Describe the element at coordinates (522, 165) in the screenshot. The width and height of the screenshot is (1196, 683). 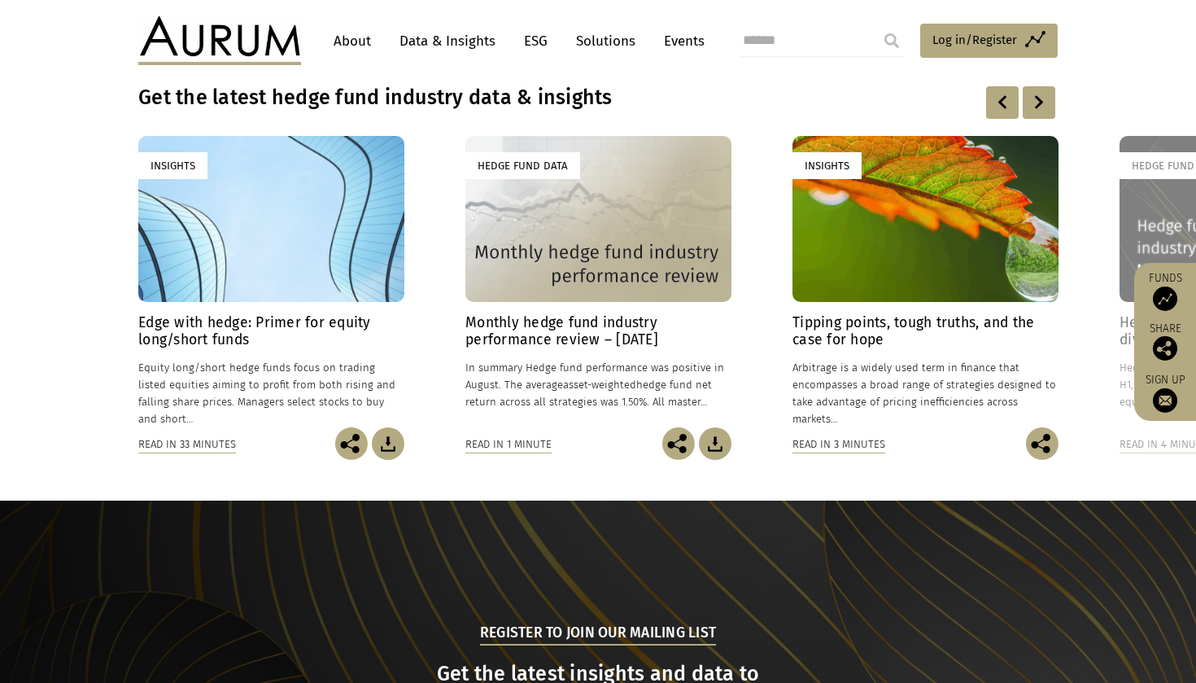
I see `div: Hedge Fund Data` at that location.